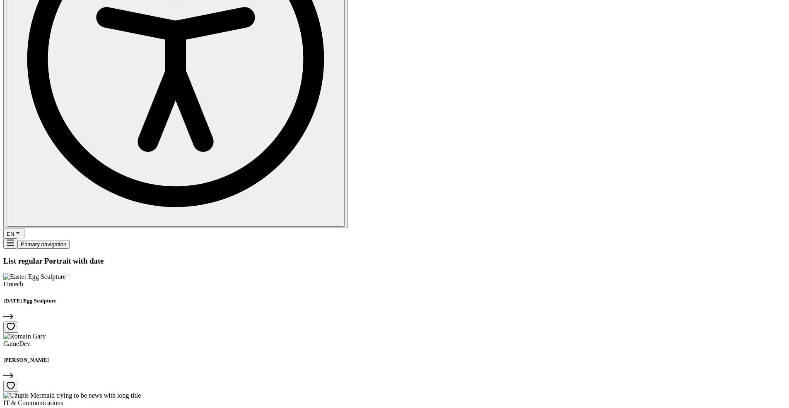 This screenshot has height=408, width=789. I want to click on img: Užupis Mermaid trying to be news with long title, so click(72, 396).